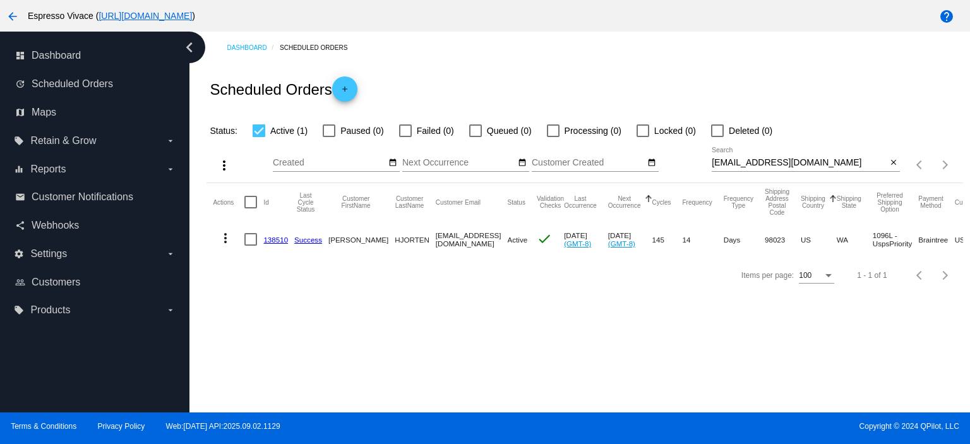 This screenshot has width=970, height=444. Describe the element at coordinates (509, 131) in the screenshot. I see `span: Queued (0)` at that location.